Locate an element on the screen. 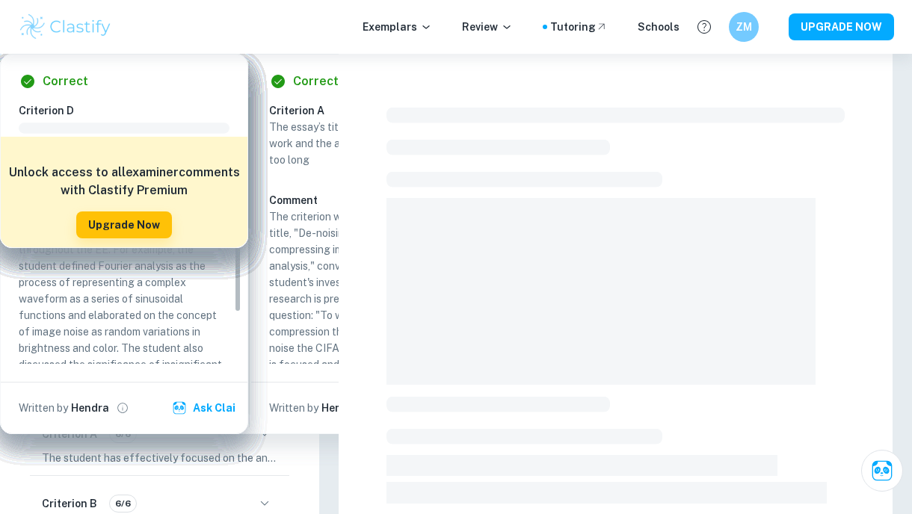  button: View full profile is located at coordinates (123, 408).